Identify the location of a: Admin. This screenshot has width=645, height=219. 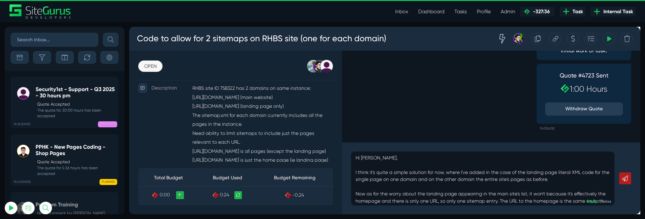
(508, 12).